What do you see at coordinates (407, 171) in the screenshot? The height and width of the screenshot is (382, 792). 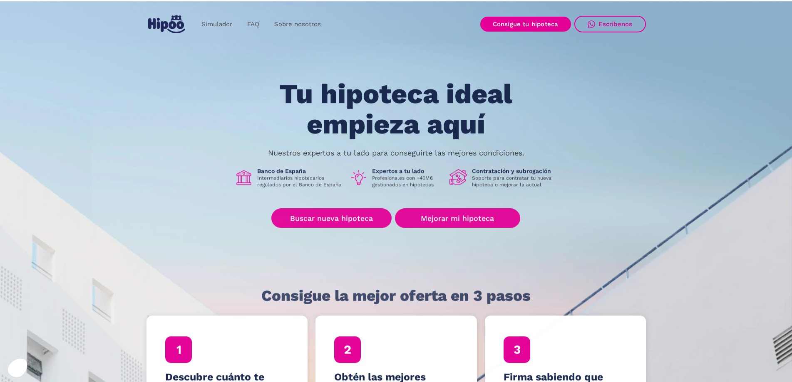 I see `h1: Expertos a tu lado` at bounding box center [407, 171].